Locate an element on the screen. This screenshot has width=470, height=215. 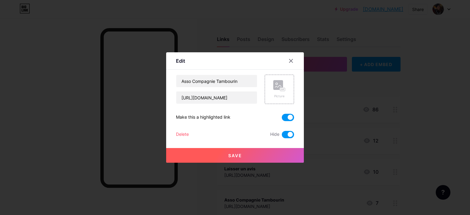
div: Picture is located at coordinates (280, 96).